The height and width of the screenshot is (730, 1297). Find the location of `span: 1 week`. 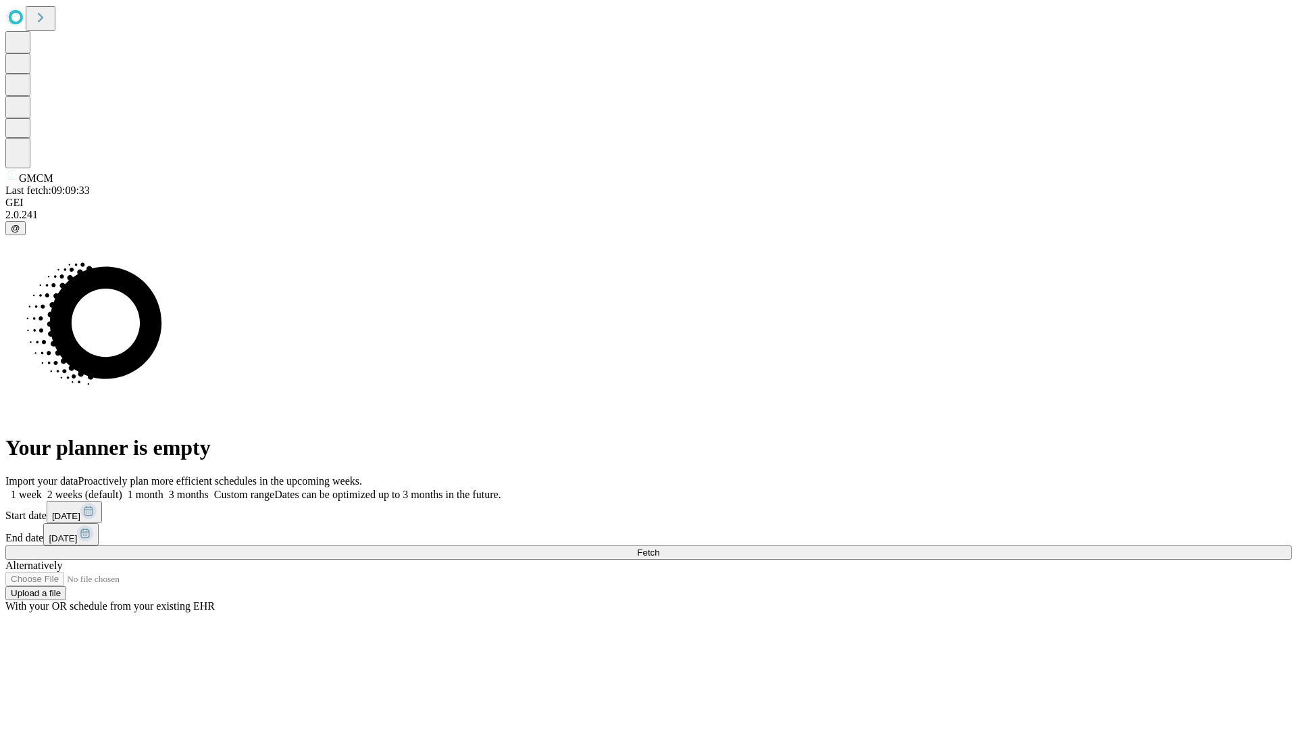

span: 1 week is located at coordinates (26, 494).